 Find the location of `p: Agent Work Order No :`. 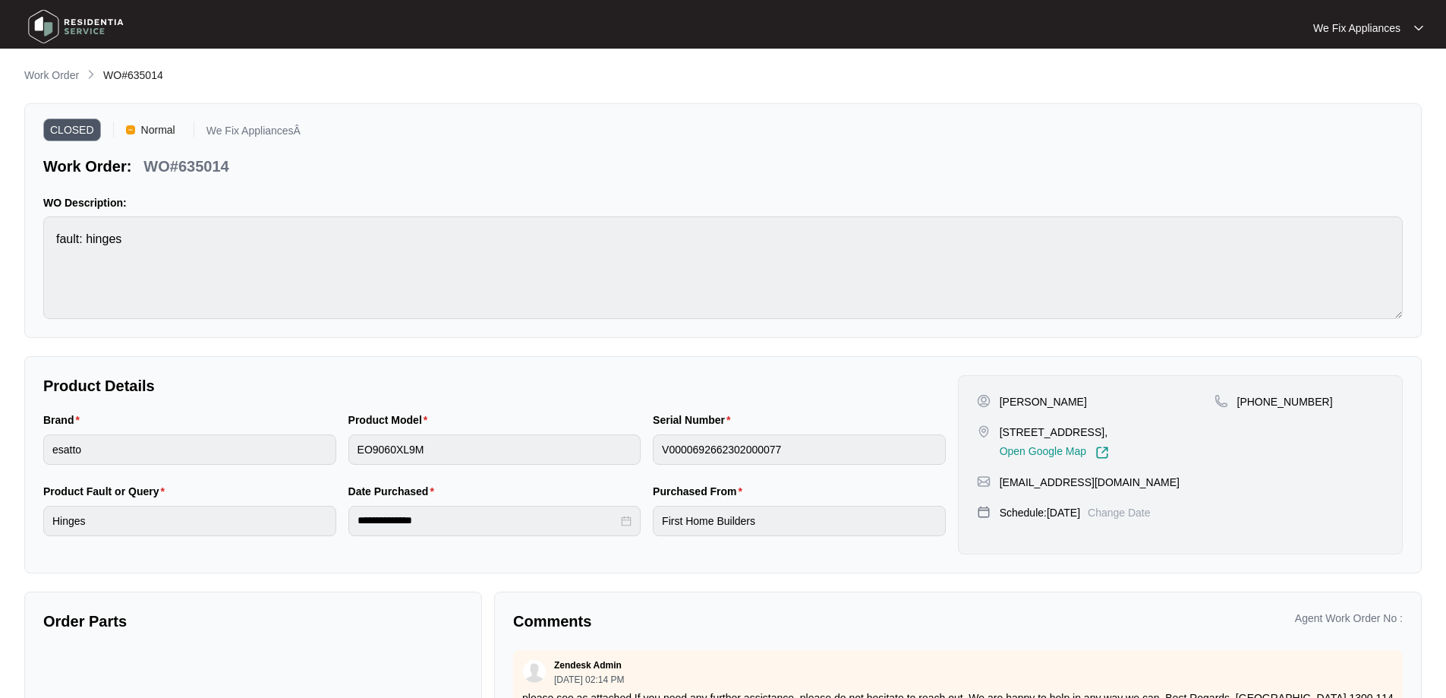

p: Agent Work Order No : is located at coordinates (1349, 618).